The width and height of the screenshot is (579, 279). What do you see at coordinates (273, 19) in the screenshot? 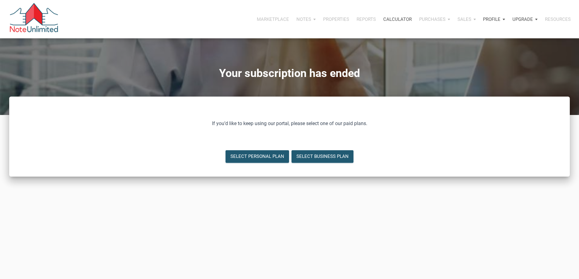
I see `p: Marketplace` at bounding box center [273, 19].